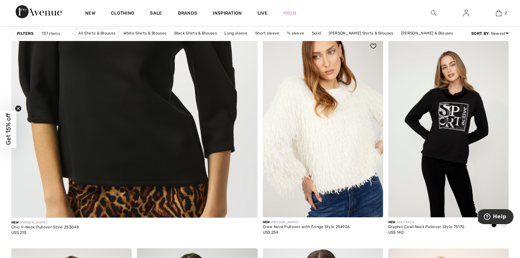  What do you see at coordinates (39, 12) in the screenshot?
I see `a: 1ère Avenue` at bounding box center [39, 12].